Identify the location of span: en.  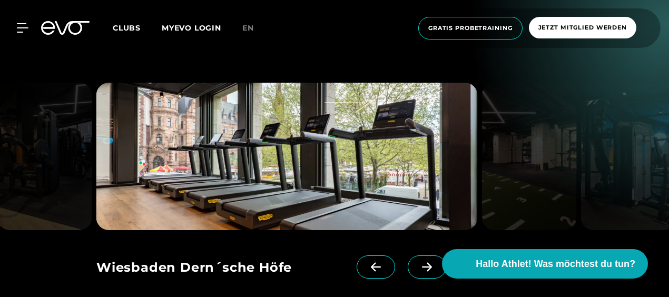
(248, 28).